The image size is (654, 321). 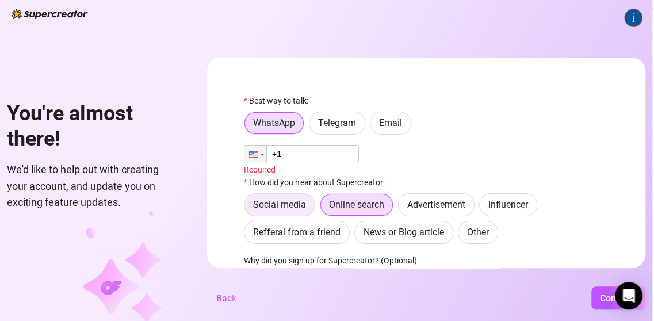 I want to click on button: Back, so click(x=226, y=298).